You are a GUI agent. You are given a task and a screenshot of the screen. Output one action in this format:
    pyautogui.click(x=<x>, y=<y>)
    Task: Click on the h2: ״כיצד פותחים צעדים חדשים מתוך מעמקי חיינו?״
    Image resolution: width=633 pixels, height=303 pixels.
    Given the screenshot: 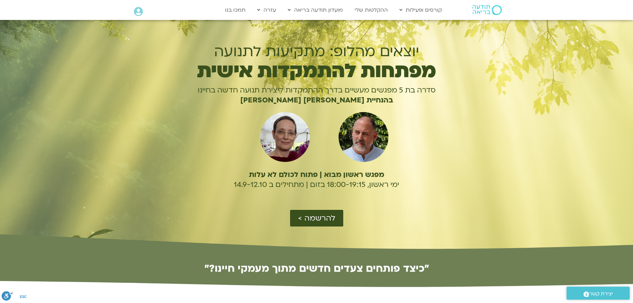 What is the action you would take?
    pyautogui.click(x=317, y=268)
    